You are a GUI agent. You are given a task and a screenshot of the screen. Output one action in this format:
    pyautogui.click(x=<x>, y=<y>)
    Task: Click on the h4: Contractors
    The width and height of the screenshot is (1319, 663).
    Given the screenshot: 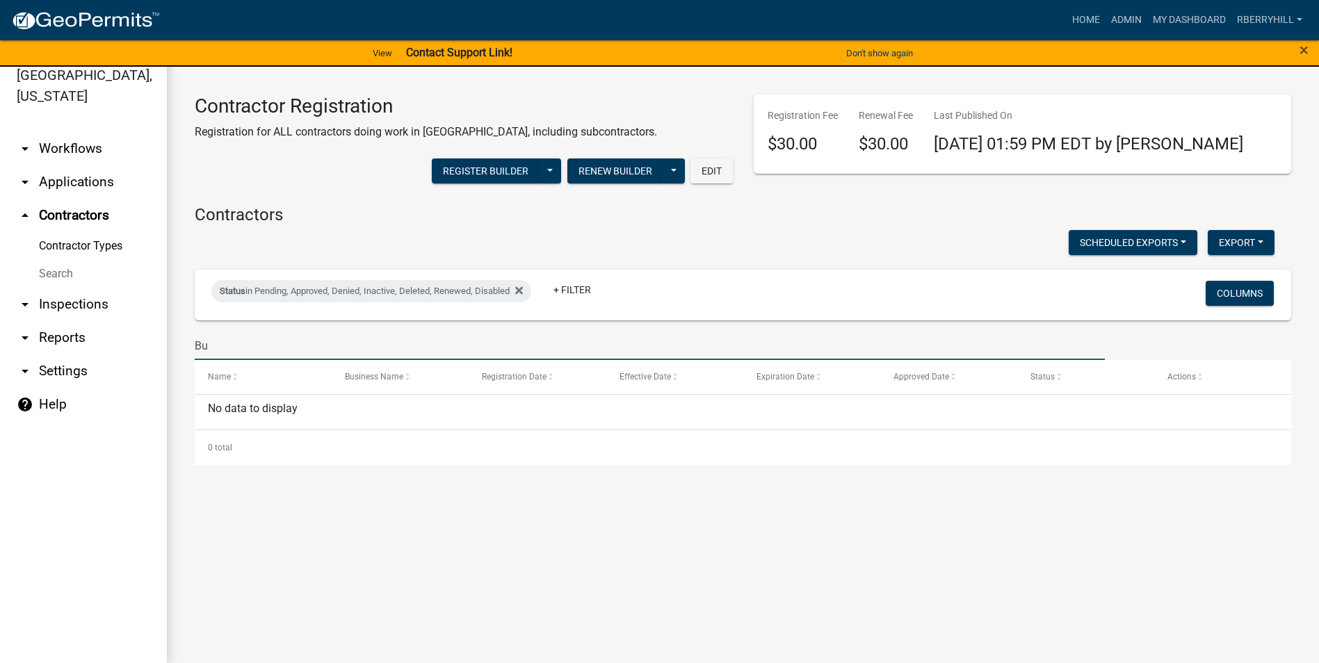 What is the action you would take?
    pyautogui.click(x=743, y=215)
    